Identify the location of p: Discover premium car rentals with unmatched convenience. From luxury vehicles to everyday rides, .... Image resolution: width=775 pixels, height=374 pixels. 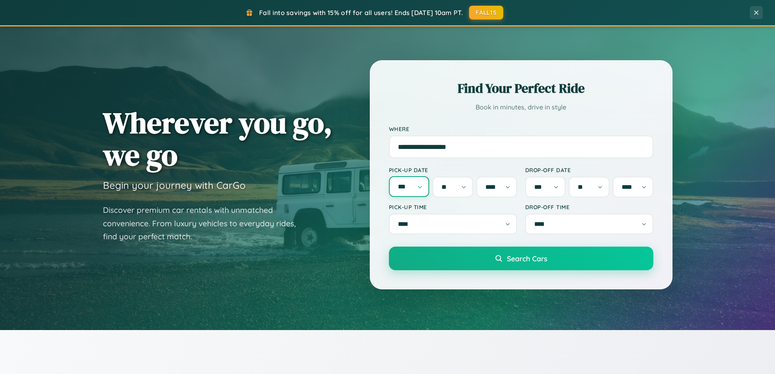
(205, 223).